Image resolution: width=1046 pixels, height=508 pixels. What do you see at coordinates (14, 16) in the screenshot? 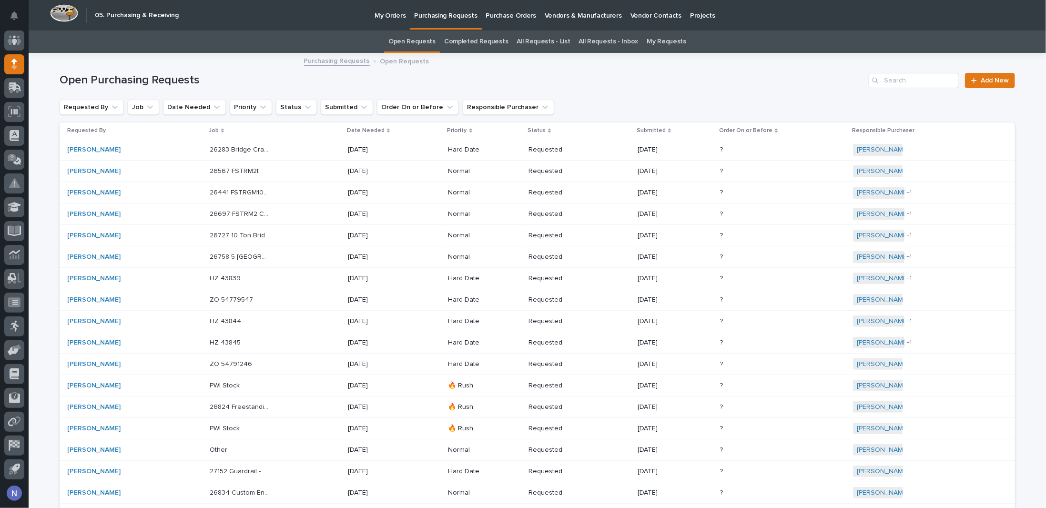
I see `button: Notifications` at bounding box center [14, 16].